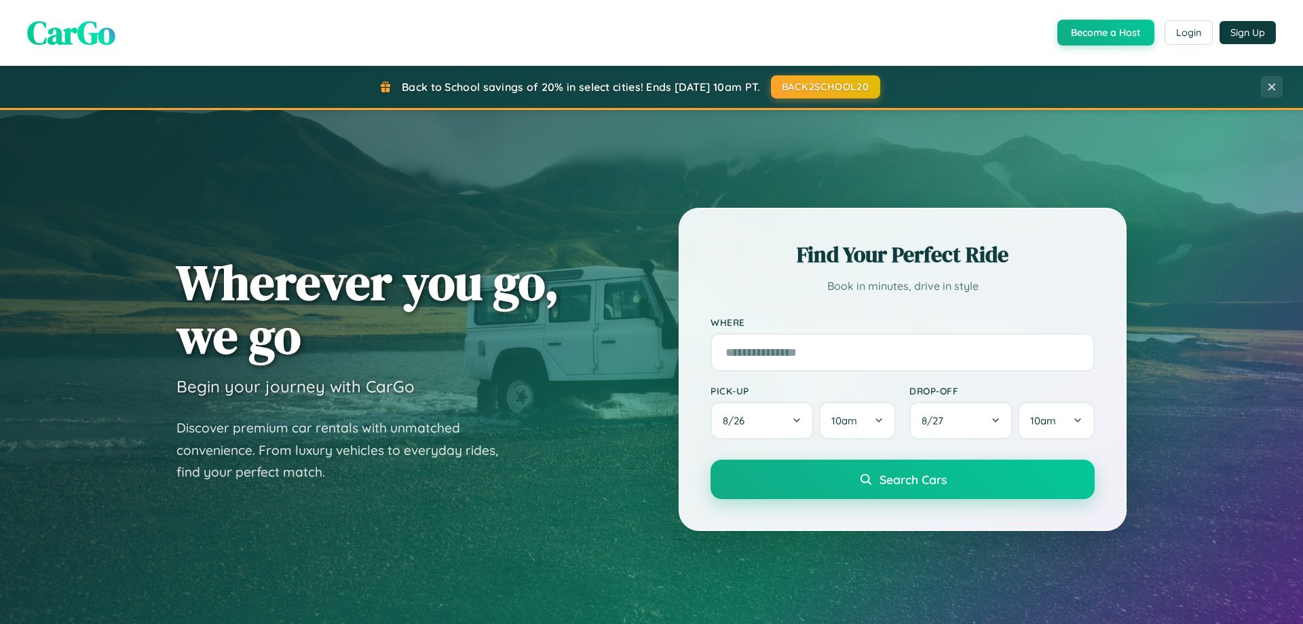 This screenshot has height=624, width=1303. I want to click on p: Discover premium car rentals with unmatched convenience. From luxury vehicles to everyday rides, ..., so click(346, 450).